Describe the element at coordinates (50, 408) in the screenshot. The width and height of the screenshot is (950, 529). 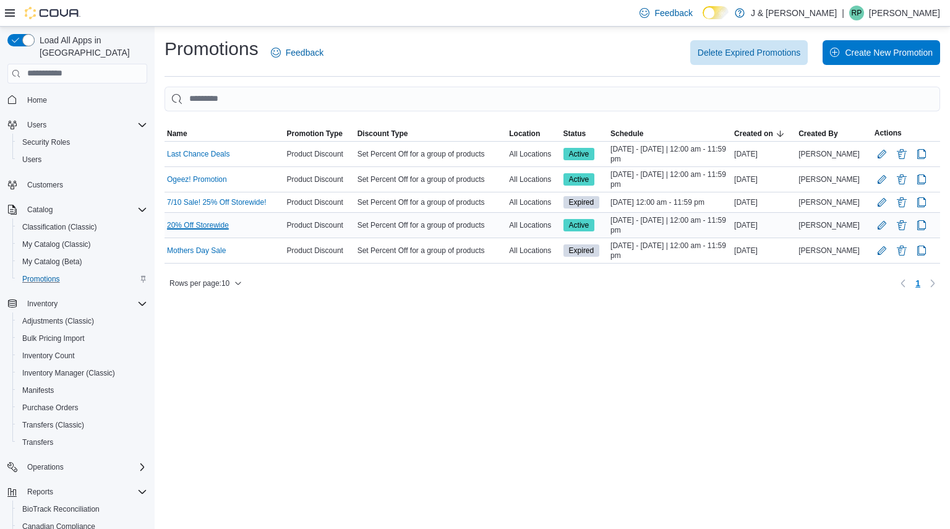
I see `span: Purchase Orders` at that location.